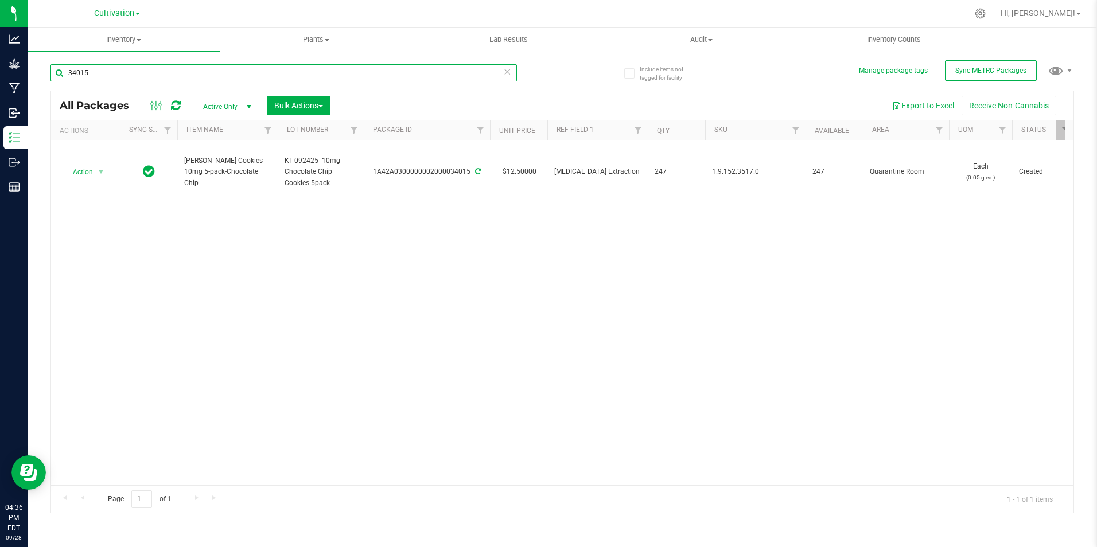 The image size is (1097, 547). I want to click on span: All Packages, so click(100, 106).